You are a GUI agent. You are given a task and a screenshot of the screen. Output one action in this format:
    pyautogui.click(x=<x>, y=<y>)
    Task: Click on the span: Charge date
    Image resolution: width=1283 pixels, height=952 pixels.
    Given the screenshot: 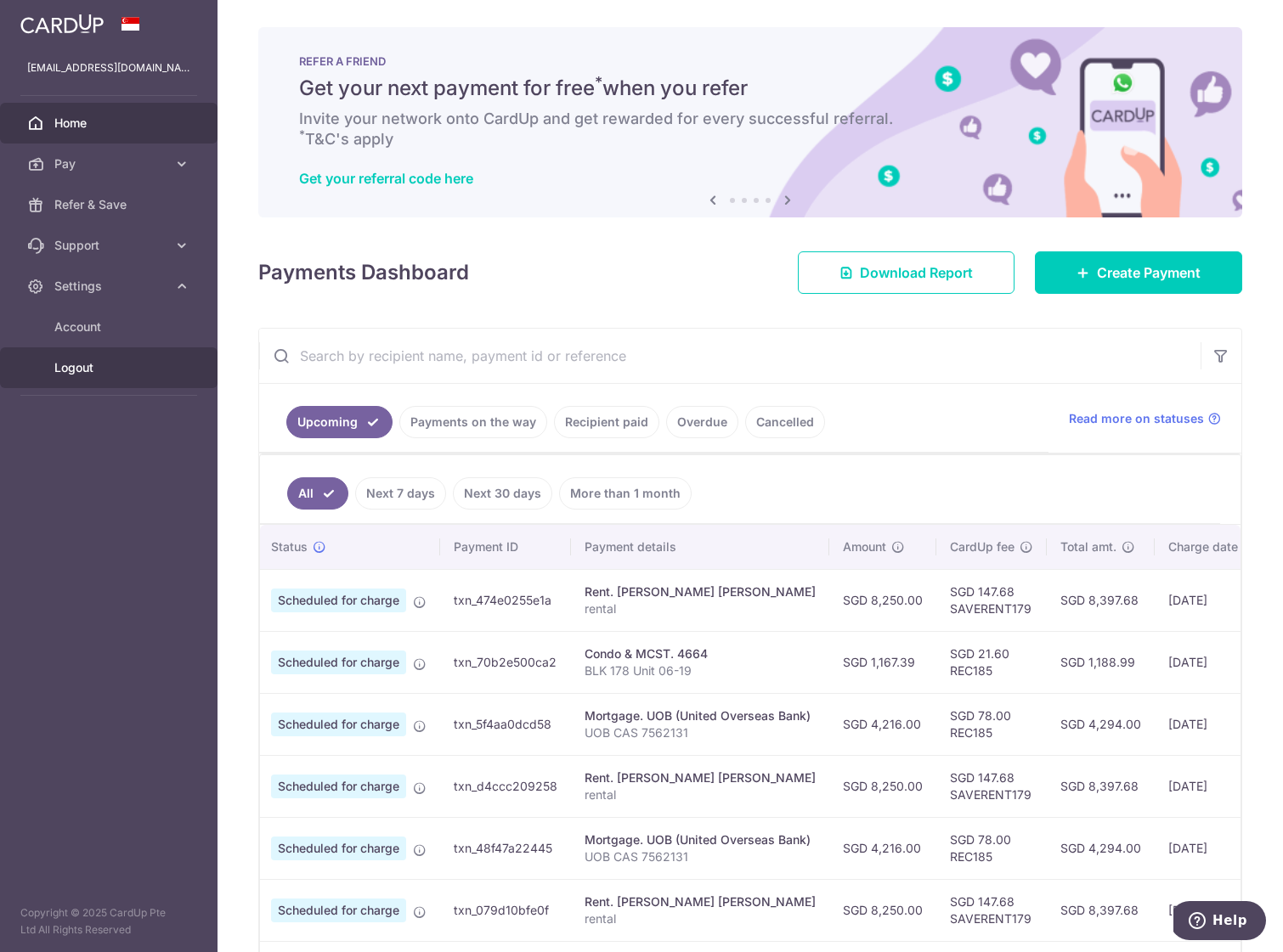 What is the action you would take?
    pyautogui.click(x=1203, y=547)
    